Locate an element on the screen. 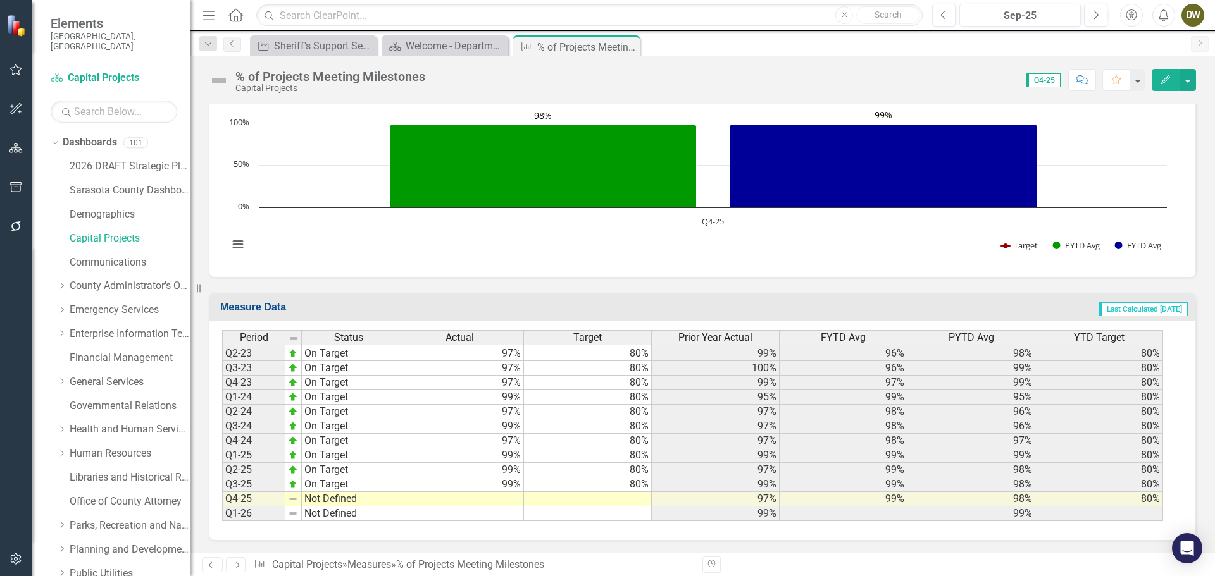  td: Q3-24 is located at coordinates (254, 426).